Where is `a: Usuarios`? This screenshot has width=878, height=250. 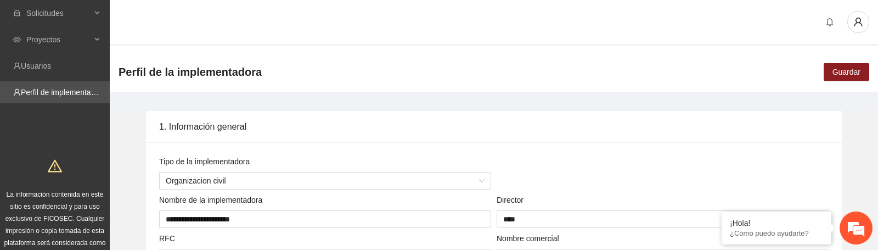
a: Usuarios is located at coordinates (36, 66).